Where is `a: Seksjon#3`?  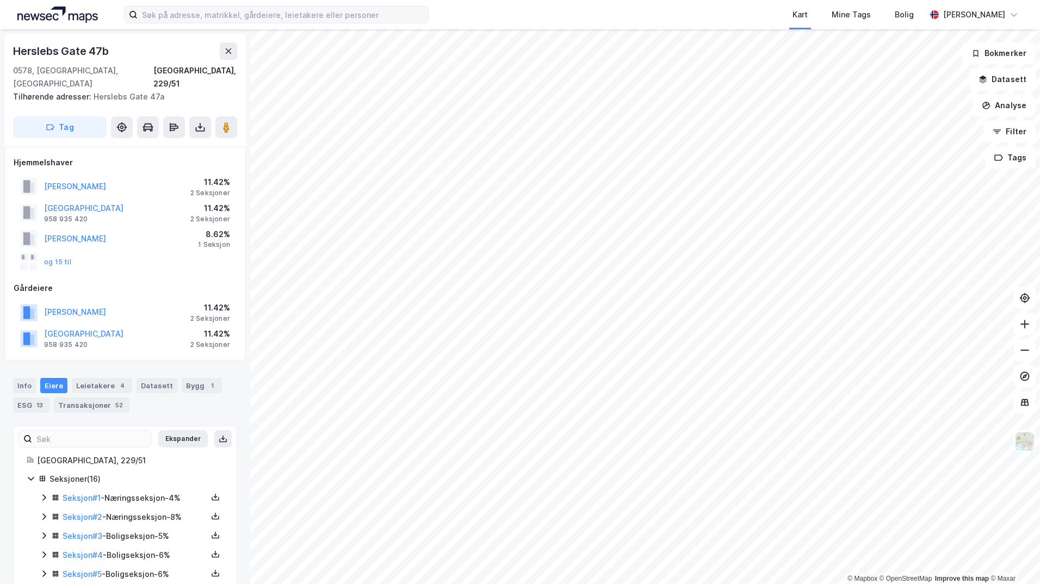
a: Seksjon#3 is located at coordinates (82, 536).